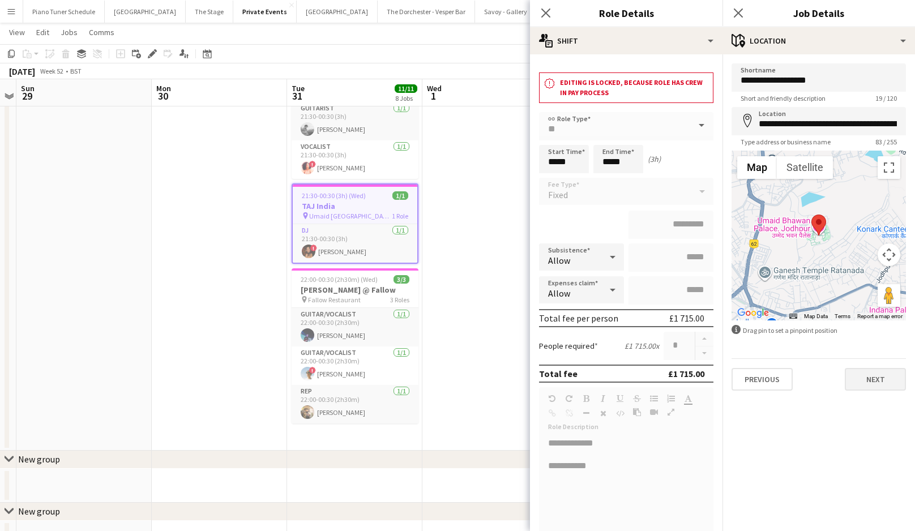 The height and width of the screenshot is (531, 915). Describe the element at coordinates (42, 32) in the screenshot. I see `span: Edit` at that location.